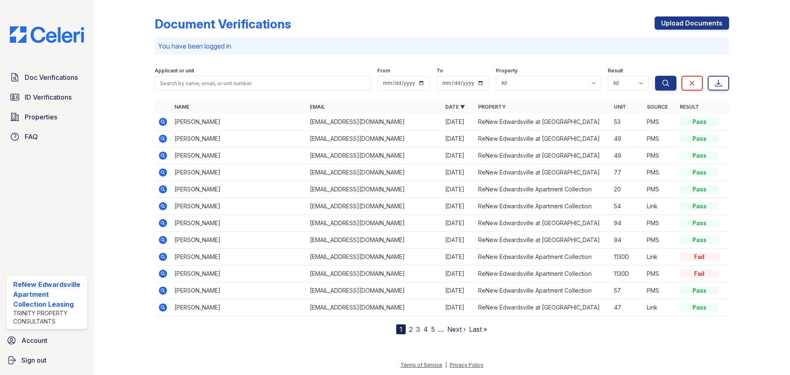 Image resolution: width=790 pixels, height=375 pixels. Describe the element at coordinates (627, 139) in the screenshot. I see `td: 49` at that location.